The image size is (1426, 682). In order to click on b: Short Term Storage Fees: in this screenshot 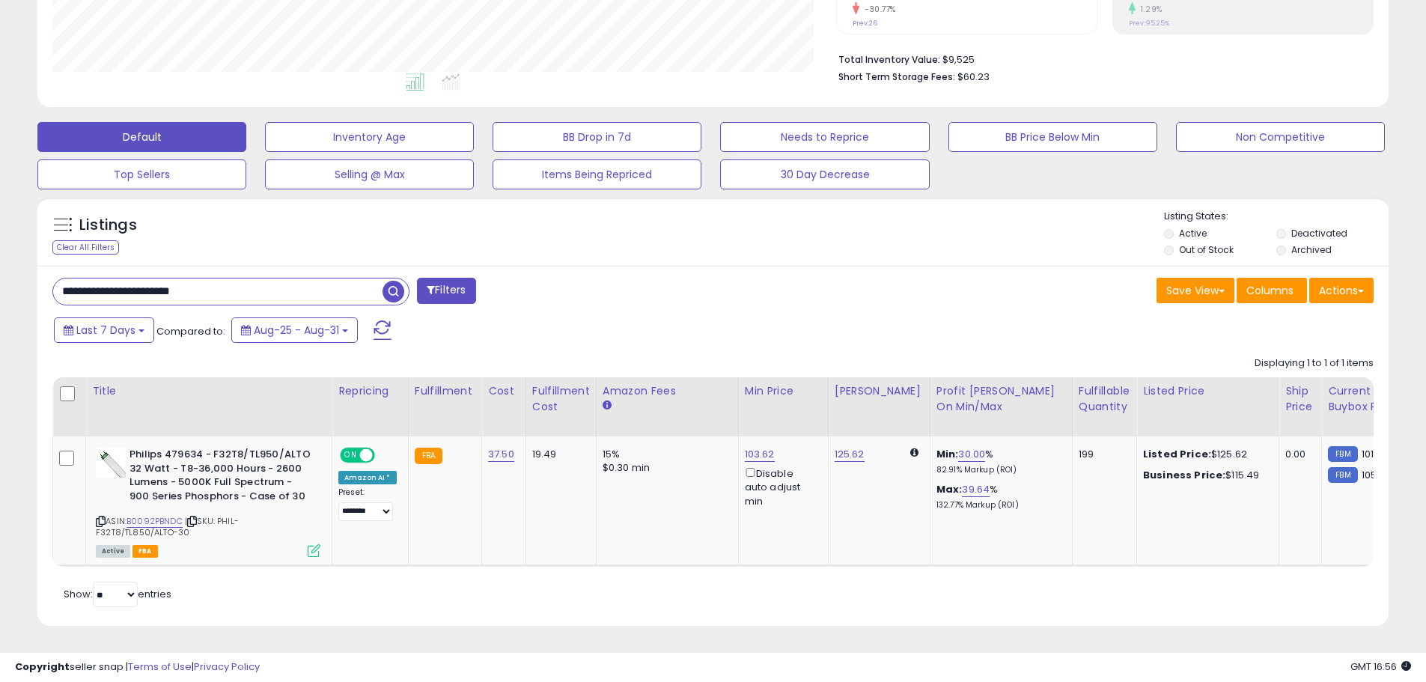, I will do `click(897, 76)`.